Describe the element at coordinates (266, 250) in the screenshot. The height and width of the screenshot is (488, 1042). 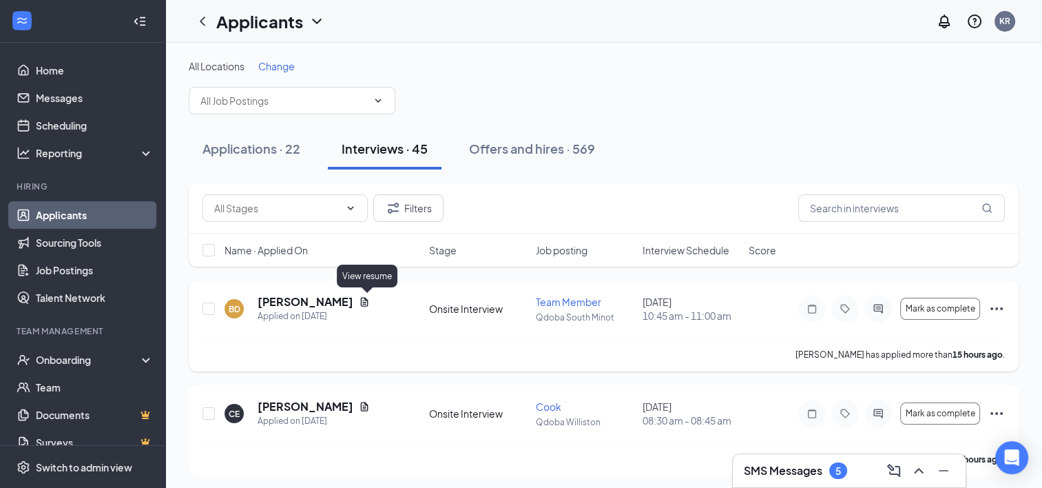
I see `span: Name · Applied On` at that location.